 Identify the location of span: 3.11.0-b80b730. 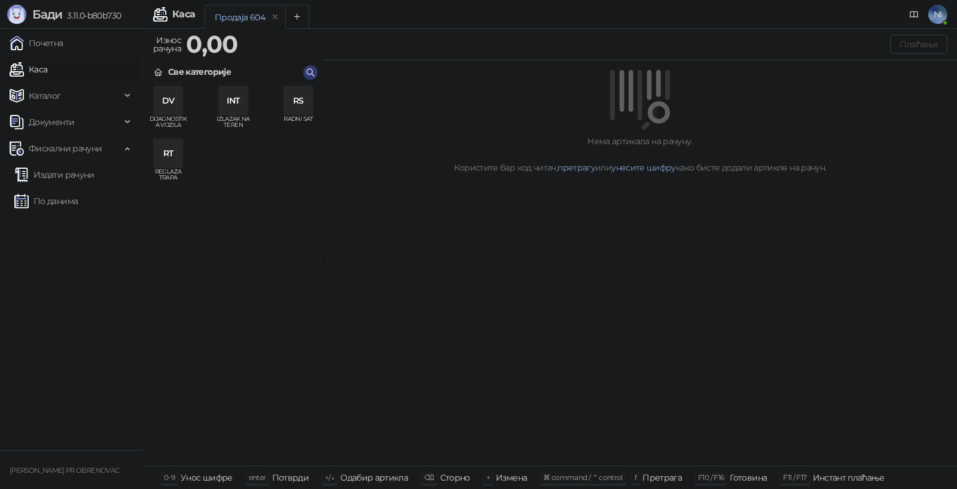
(92, 16).